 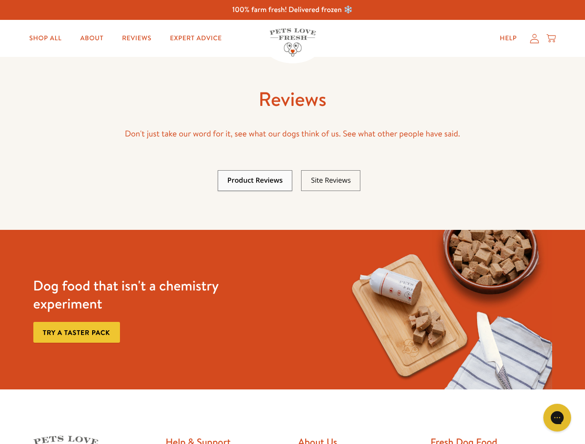 I want to click on img: Pets Love Fresh, so click(x=293, y=42).